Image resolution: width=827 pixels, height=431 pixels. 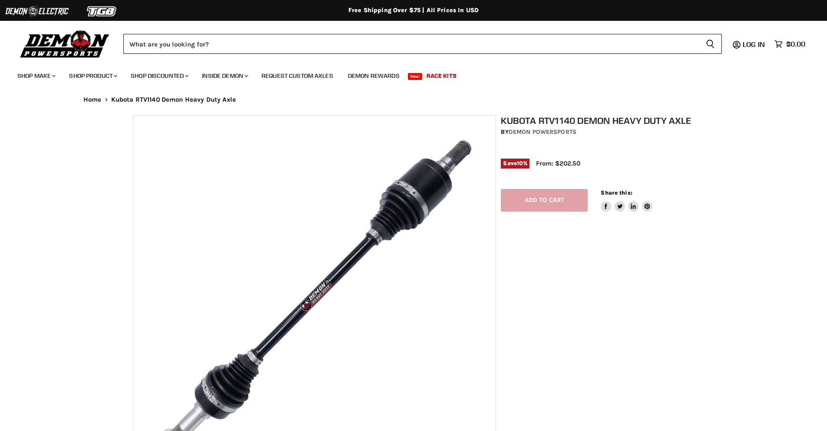 I want to click on a: Demon Powersports, so click(x=542, y=132).